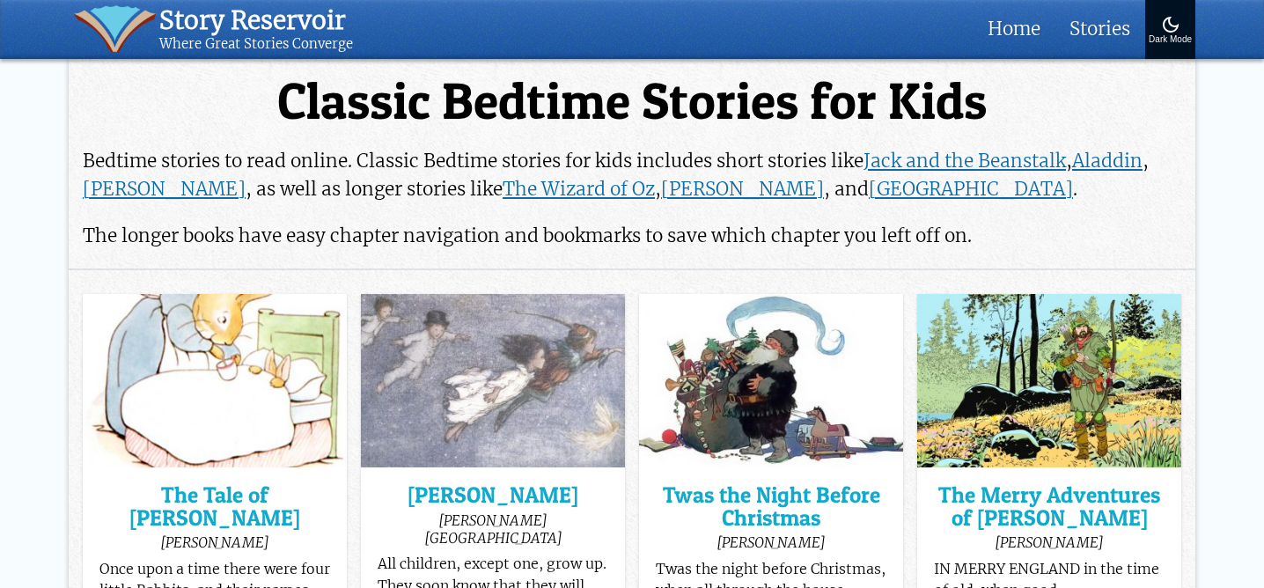 Image resolution: width=1264 pixels, height=588 pixels. Describe the element at coordinates (1107, 160) in the screenshot. I see `a: Aladdin` at that location.